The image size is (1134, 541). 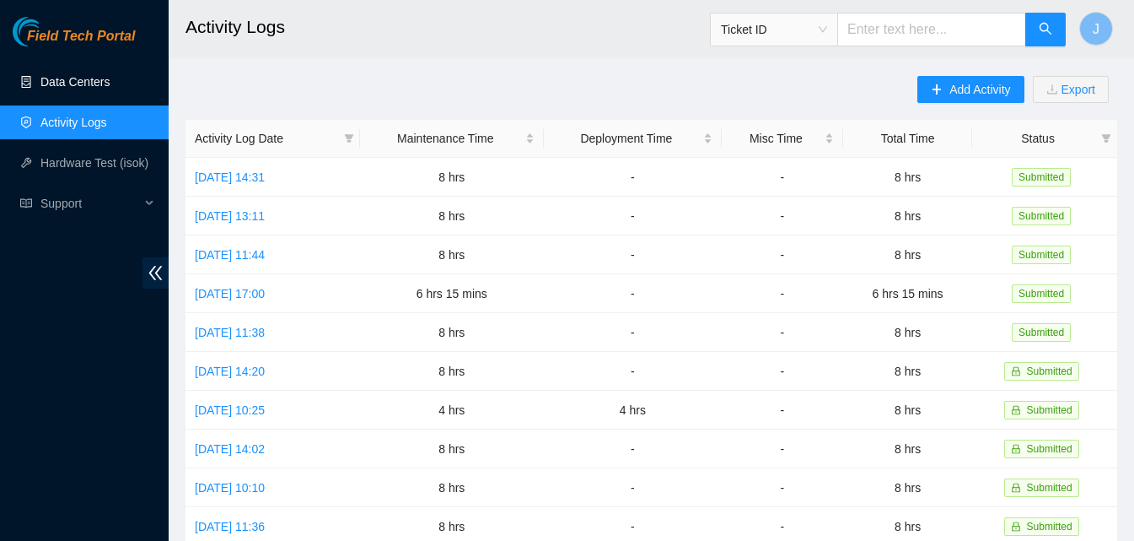 I want to click on button: search, so click(x=1046, y=30).